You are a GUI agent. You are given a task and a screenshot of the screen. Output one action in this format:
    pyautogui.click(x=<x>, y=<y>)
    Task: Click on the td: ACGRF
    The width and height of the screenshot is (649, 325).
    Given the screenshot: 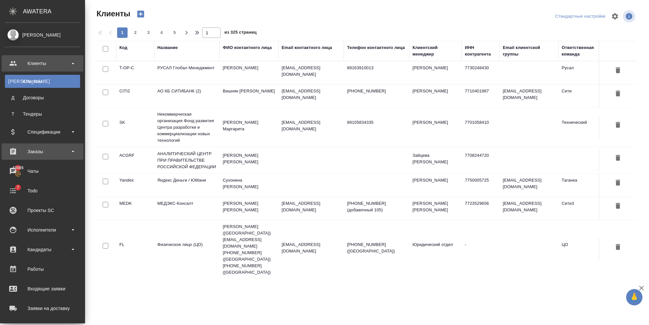 What is the action you would take?
    pyautogui.click(x=135, y=161)
    